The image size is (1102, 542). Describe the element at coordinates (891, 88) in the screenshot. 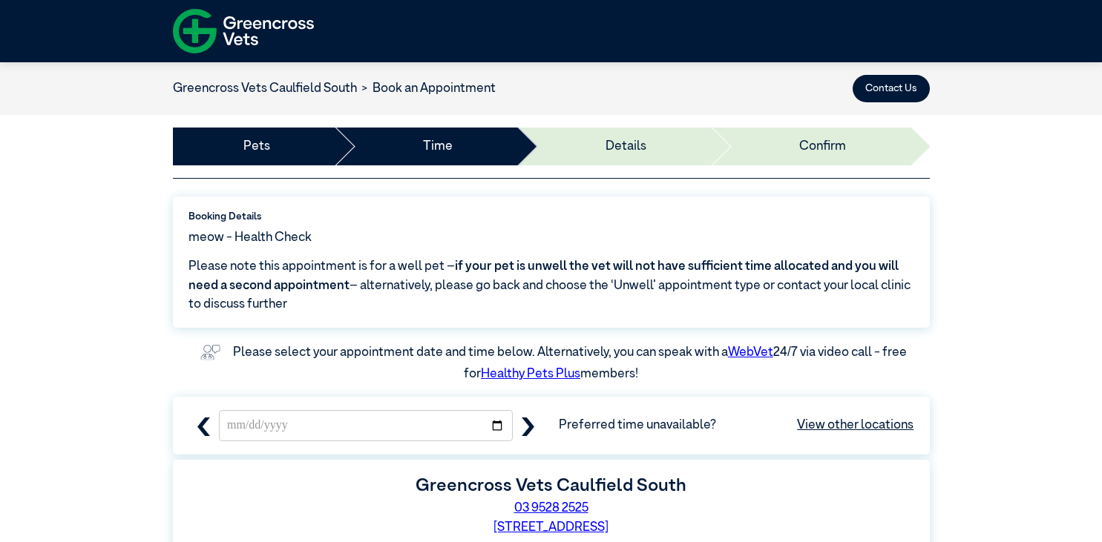

I see `button: Contact Us` at that location.